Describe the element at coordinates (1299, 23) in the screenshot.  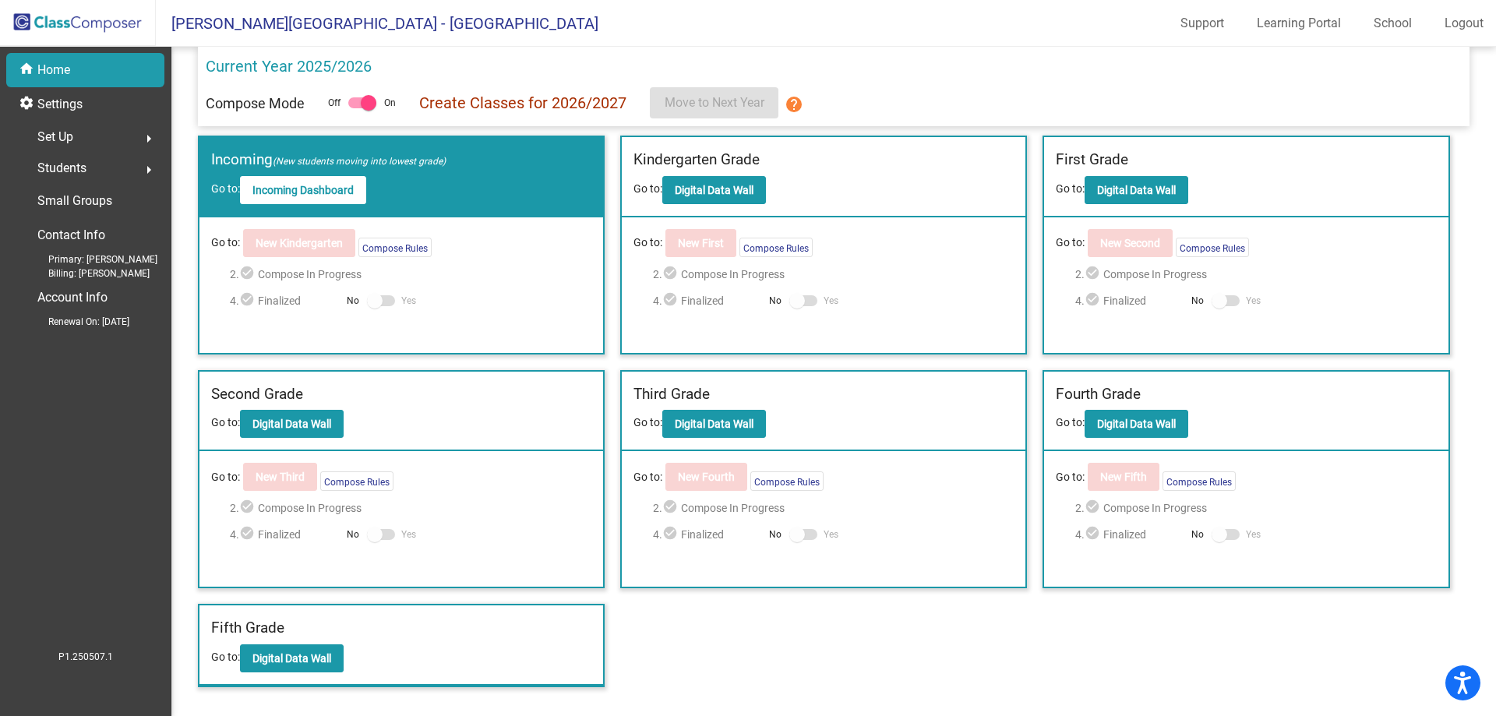
I see `a: Learning Portal` at that location.